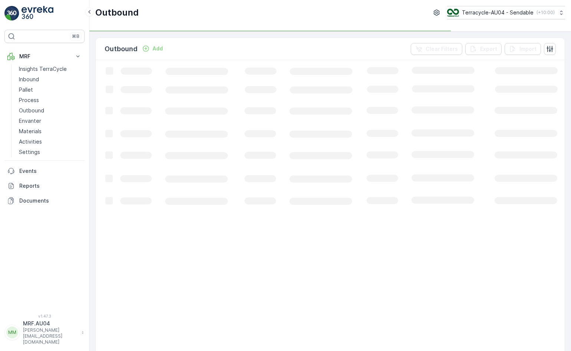 This screenshot has width=571, height=351. What do you see at coordinates (489, 49) in the screenshot?
I see `p: Export` at bounding box center [489, 49].